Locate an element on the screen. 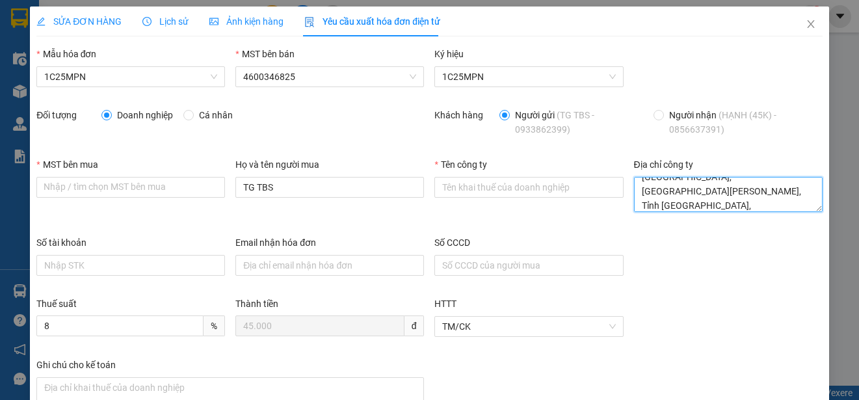 The height and width of the screenshot is (400, 859). label: Số tài khoản is located at coordinates (61, 243).